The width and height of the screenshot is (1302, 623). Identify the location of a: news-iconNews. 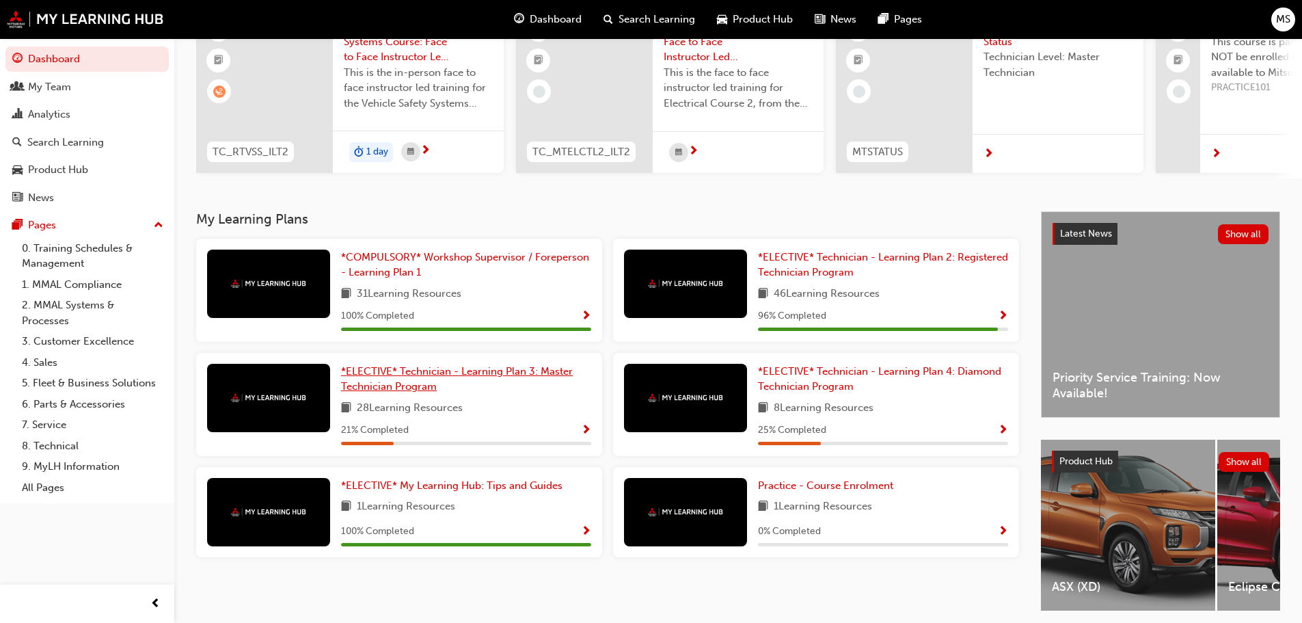
(835, 19).